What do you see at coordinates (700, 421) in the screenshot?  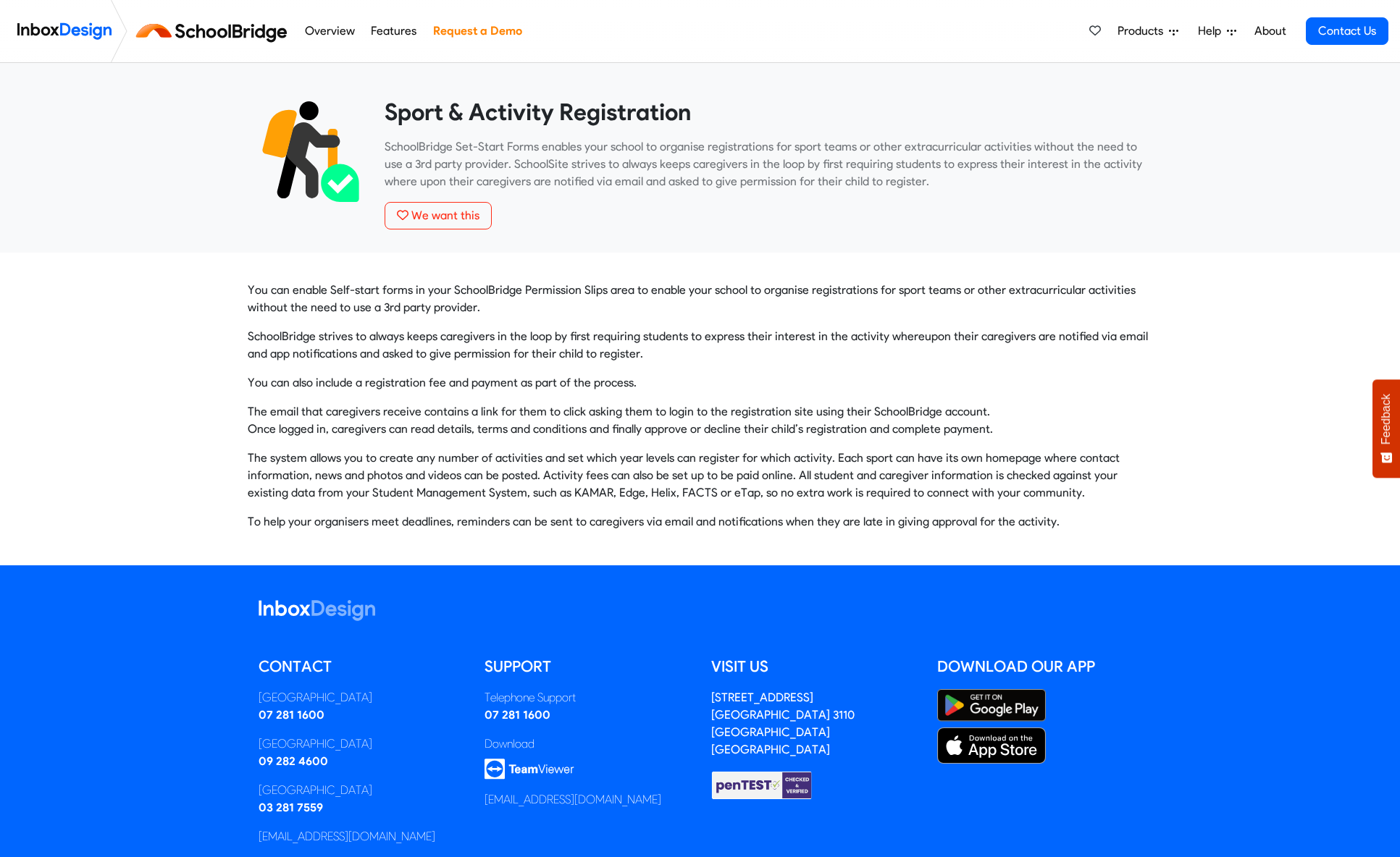 I see `p: The email that caregivers receive contains a link for them to click asking them to login to the r...` at bounding box center [700, 421].